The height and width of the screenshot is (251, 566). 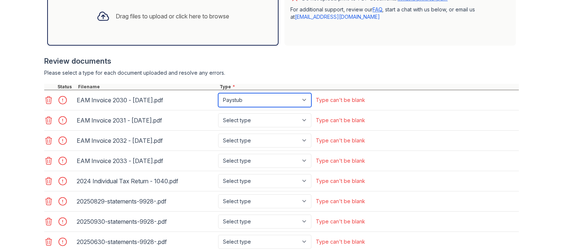 I want to click on div: Please select a type for each document uploaded and resolve any errors., so click(x=282, y=73).